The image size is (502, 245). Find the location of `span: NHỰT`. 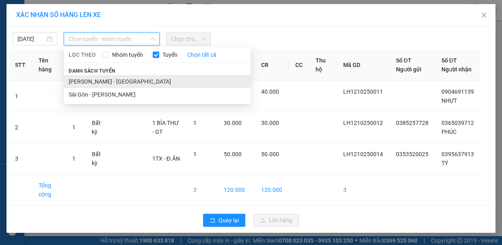

span: NHỰT is located at coordinates (449, 101).